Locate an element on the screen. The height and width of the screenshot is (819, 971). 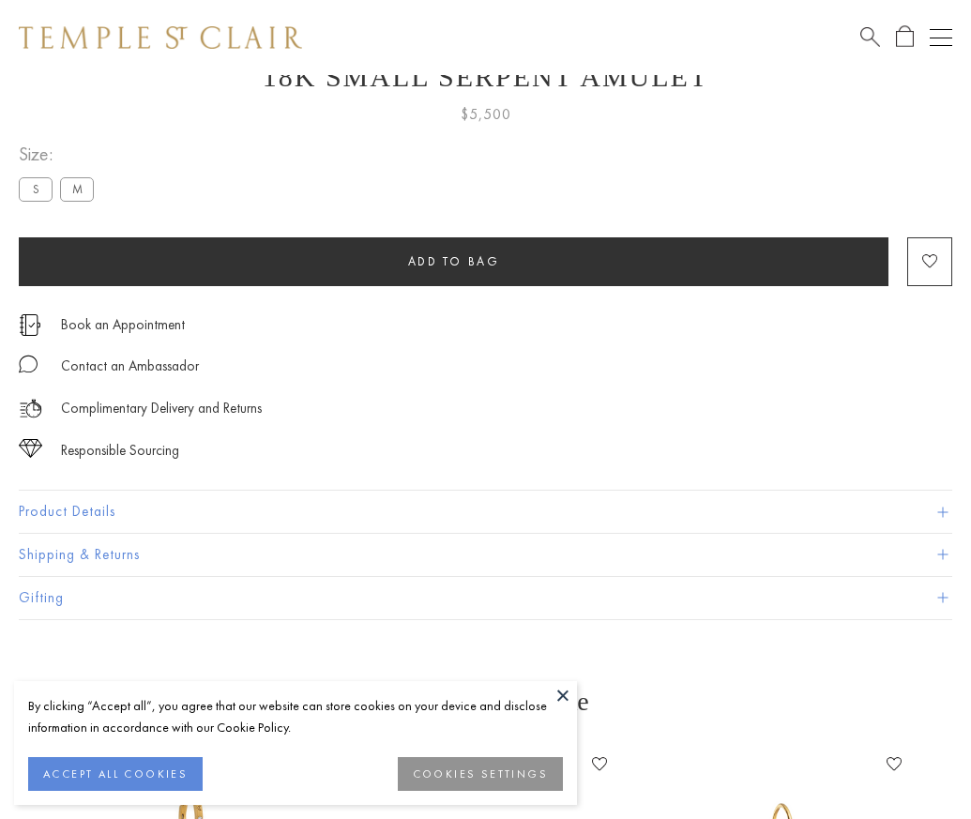
button: Product Details is located at coordinates (485, 511).